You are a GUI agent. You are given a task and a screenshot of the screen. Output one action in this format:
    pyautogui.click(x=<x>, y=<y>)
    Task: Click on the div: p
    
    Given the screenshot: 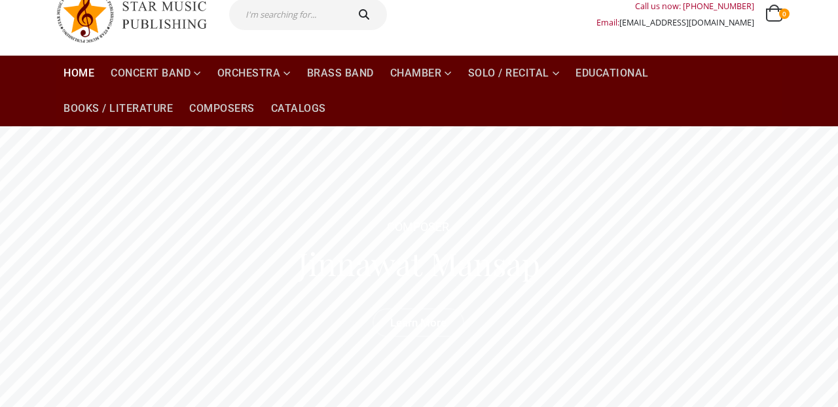 What is the action you would take?
    pyautogui.click(x=531, y=263)
    